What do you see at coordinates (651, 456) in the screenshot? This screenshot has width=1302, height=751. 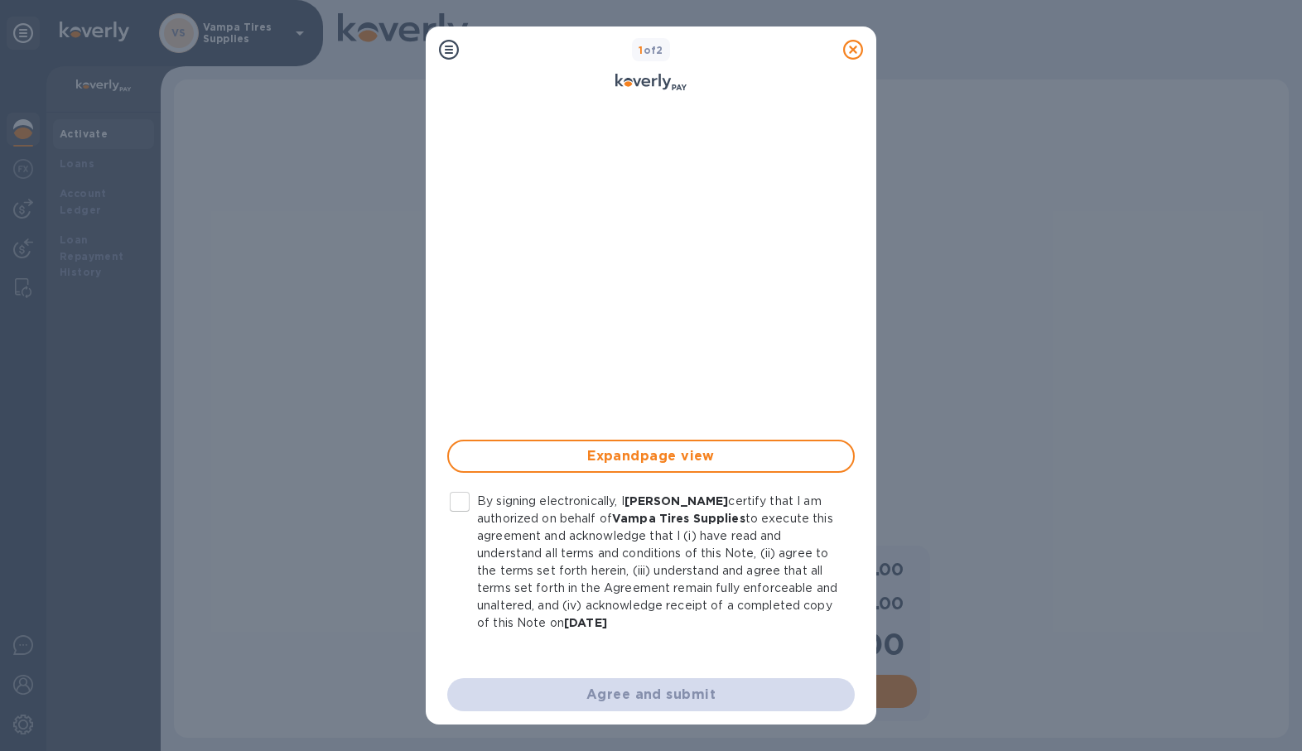 I see `span: Expand page view` at bounding box center [651, 456].